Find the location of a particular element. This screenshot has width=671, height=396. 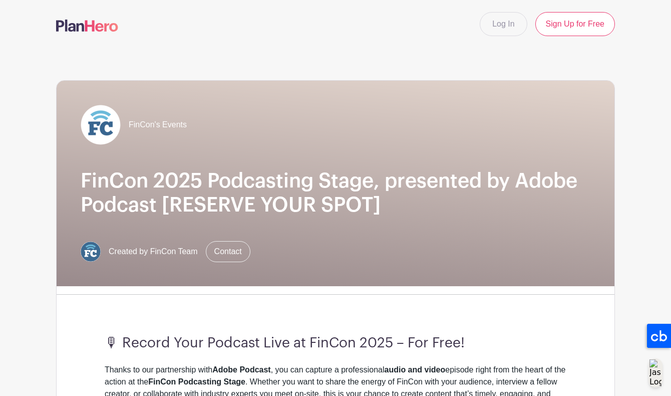

strong: FinCon Podcasting Stage is located at coordinates (197, 381).